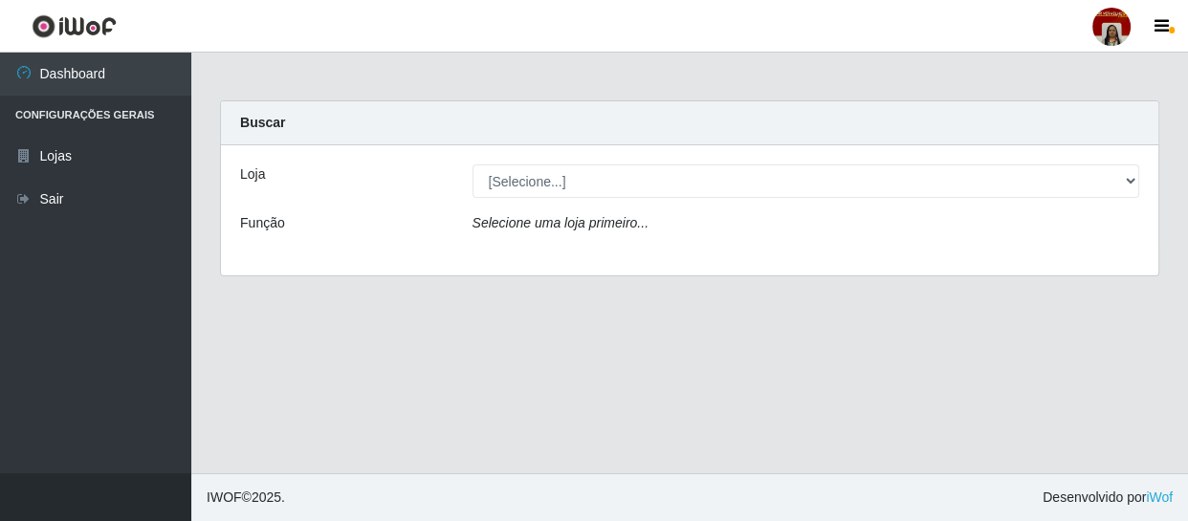 Image resolution: width=1188 pixels, height=521 pixels. What do you see at coordinates (74, 26) in the screenshot?
I see `img: CoreUI Logo` at bounding box center [74, 26].